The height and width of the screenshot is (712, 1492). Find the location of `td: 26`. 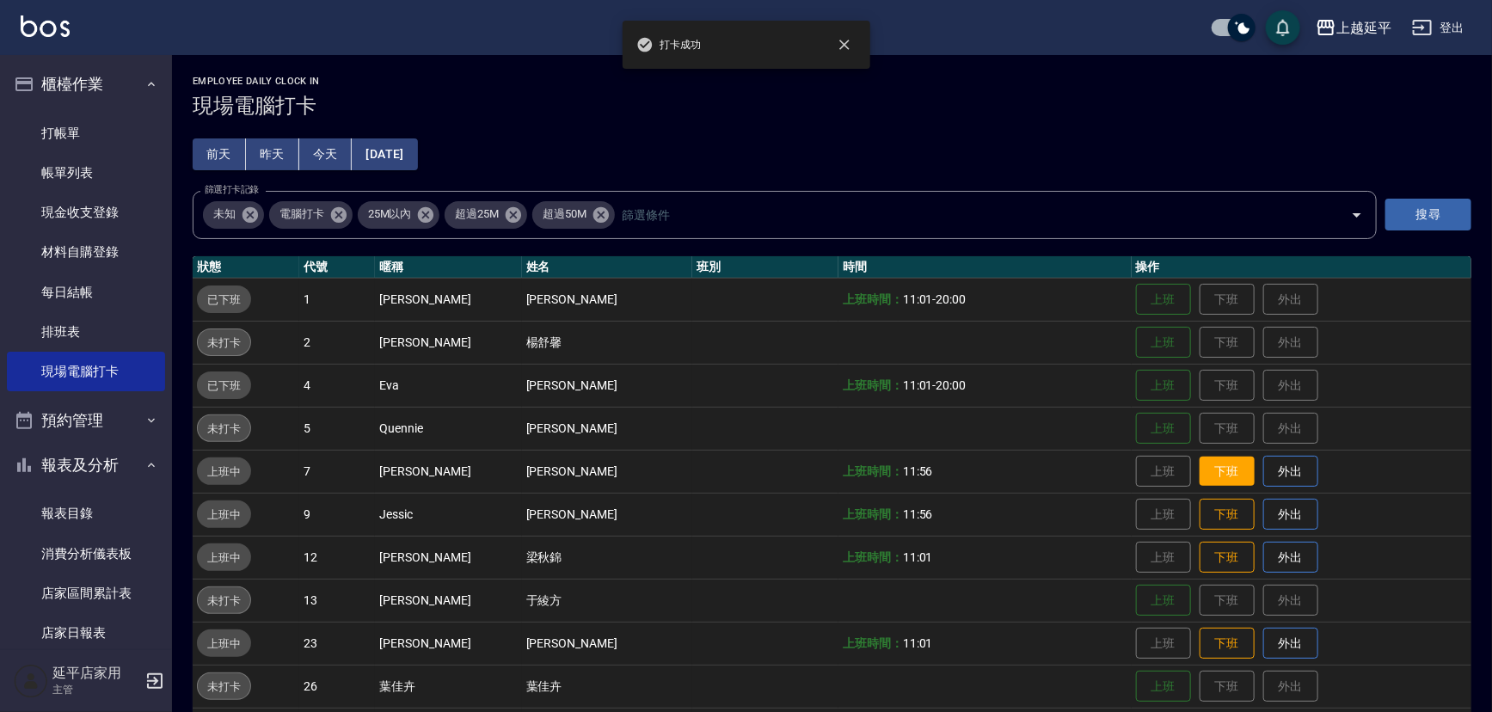

td: 26 is located at coordinates (337, 686).